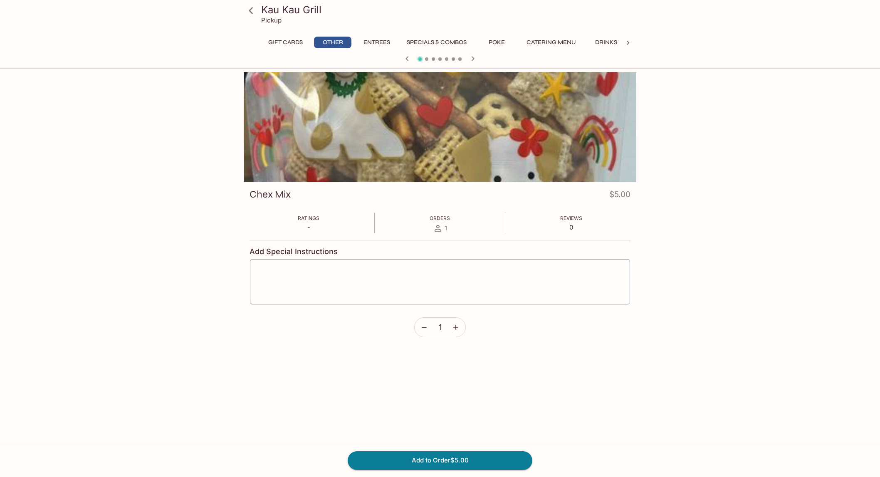 Image resolution: width=880 pixels, height=477 pixels. I want to click on h4: Add Special Instructions, so click(440, 252).